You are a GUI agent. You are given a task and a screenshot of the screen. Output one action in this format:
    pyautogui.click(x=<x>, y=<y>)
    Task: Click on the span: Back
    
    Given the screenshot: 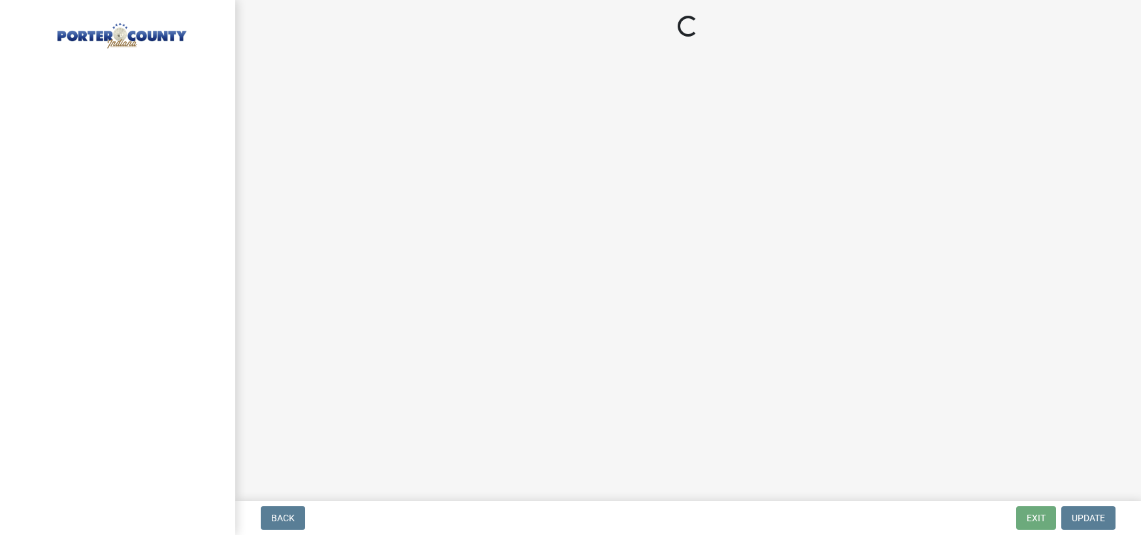 What is the action you would take?
    pyautogui.click(x=283, y=518)
    